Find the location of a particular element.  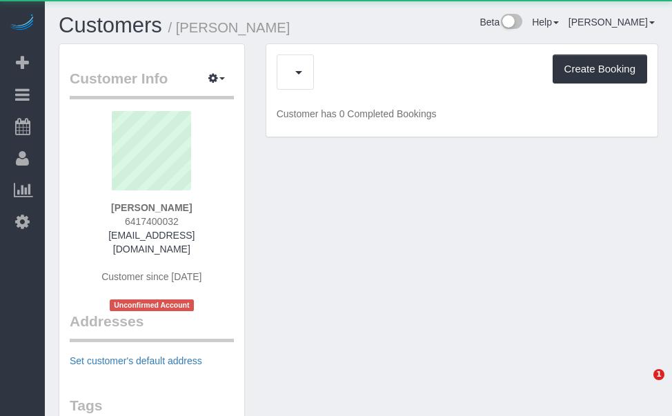

span: Unconfirmed Account is located at coordinates (152, 305).